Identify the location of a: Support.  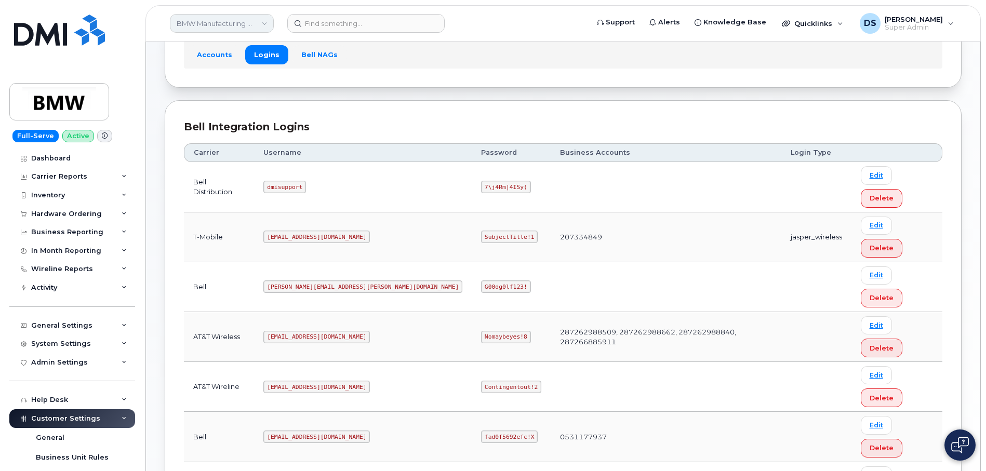
(616, 22).